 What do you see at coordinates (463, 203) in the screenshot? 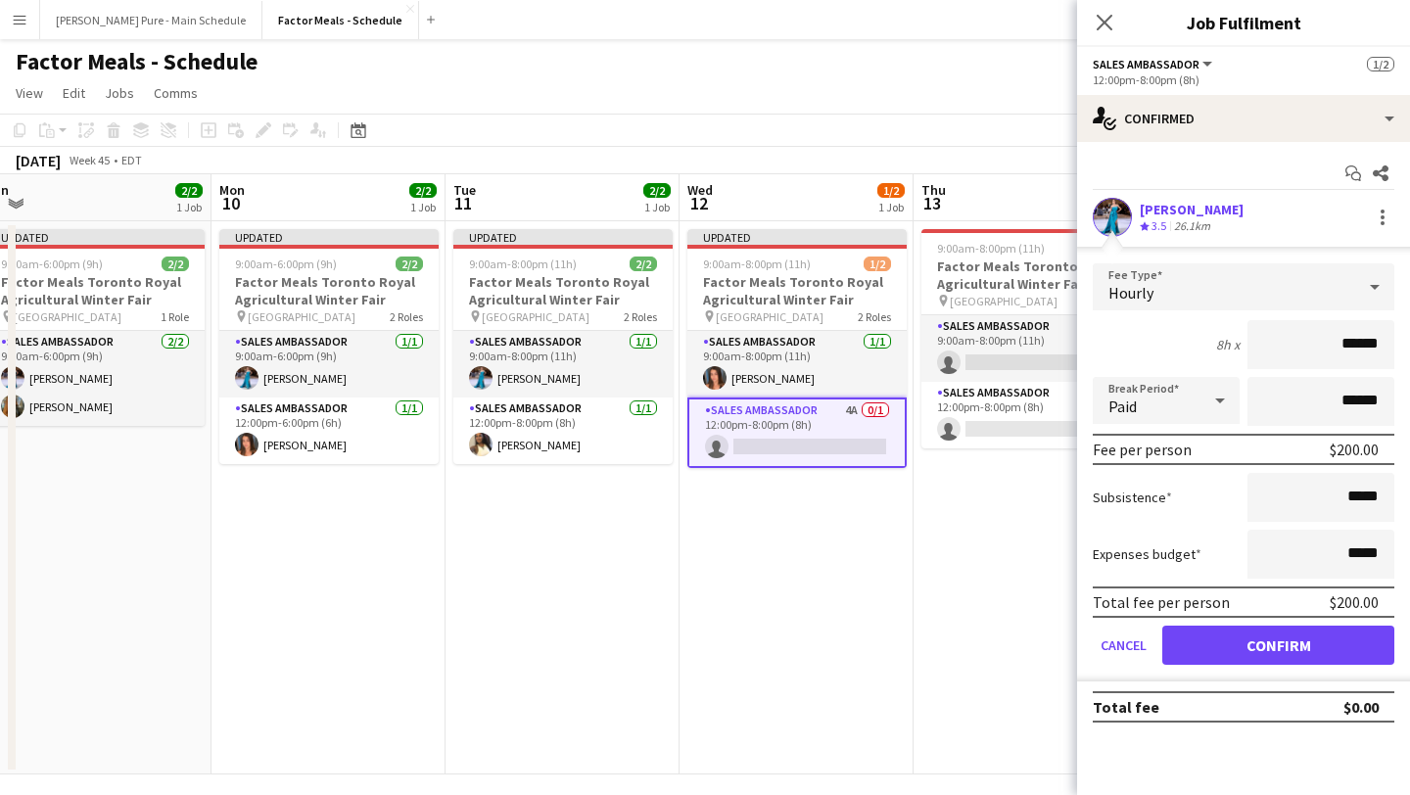
I see `span: 11` at bounding box center [463, 203].